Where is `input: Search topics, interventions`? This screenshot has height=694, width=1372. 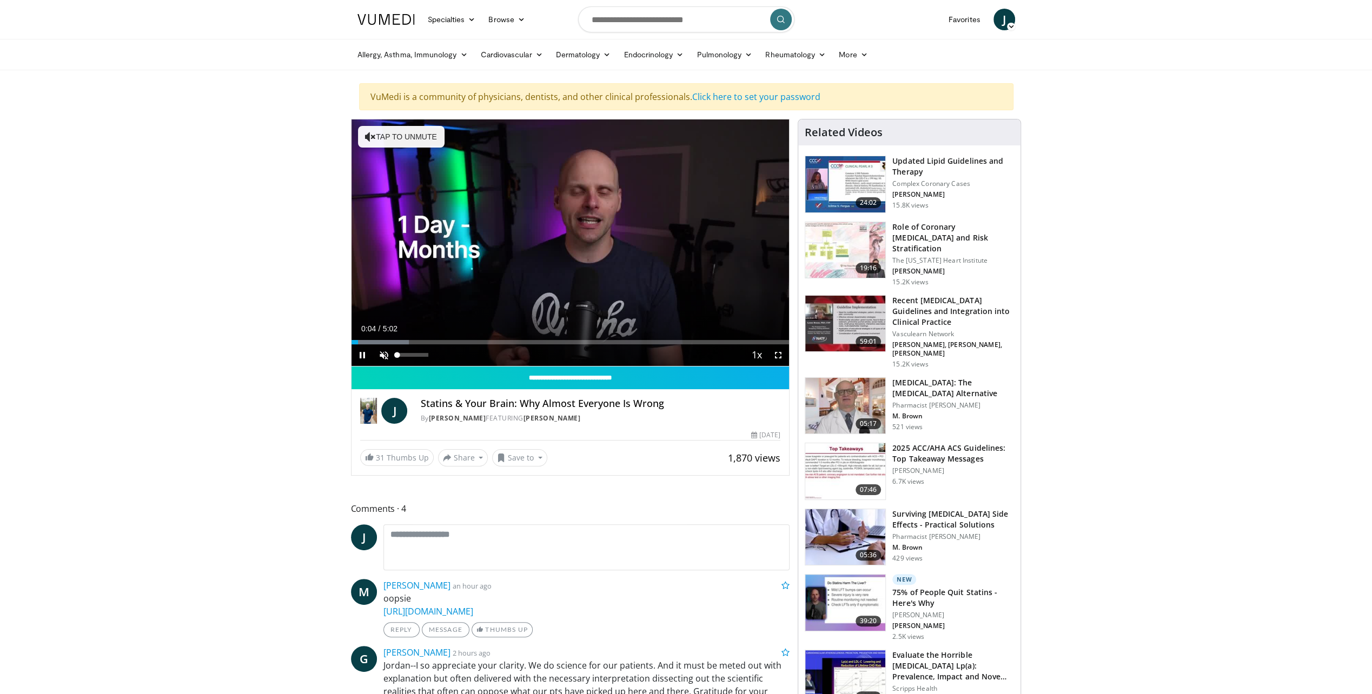
input: Search topics, interventions is located at coordinates (686, 19).